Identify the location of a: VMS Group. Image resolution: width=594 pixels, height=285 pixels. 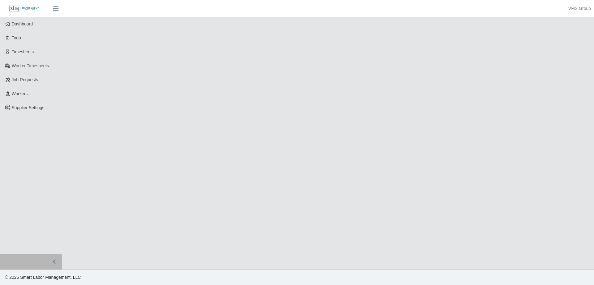
(580, 8).